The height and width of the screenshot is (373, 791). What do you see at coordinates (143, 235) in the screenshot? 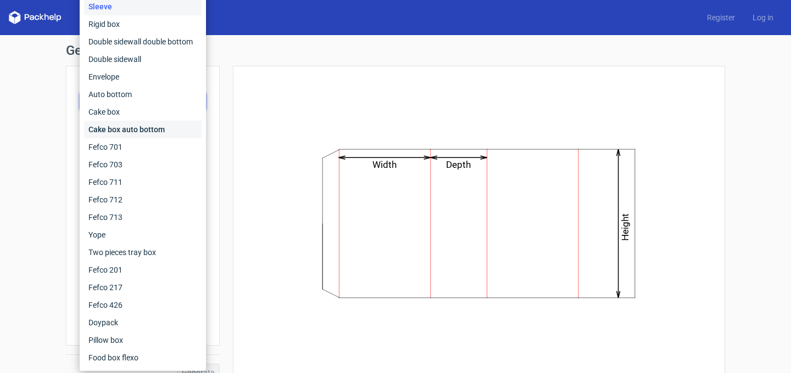
I see `div: Yope` at bounding box center [143, 235].